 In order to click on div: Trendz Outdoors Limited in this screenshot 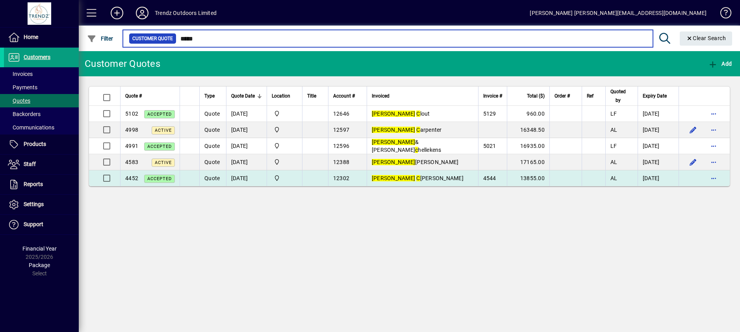, I will do `click(185, 13)`.